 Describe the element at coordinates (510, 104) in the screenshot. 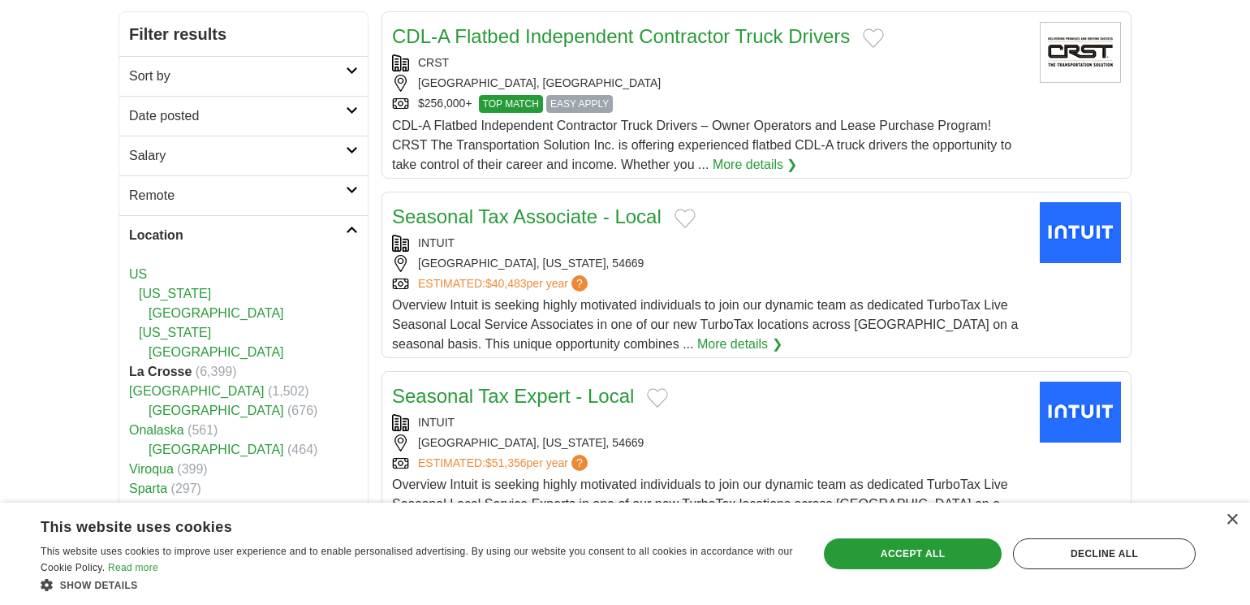

I see `span: TOP MATCH` at that location.